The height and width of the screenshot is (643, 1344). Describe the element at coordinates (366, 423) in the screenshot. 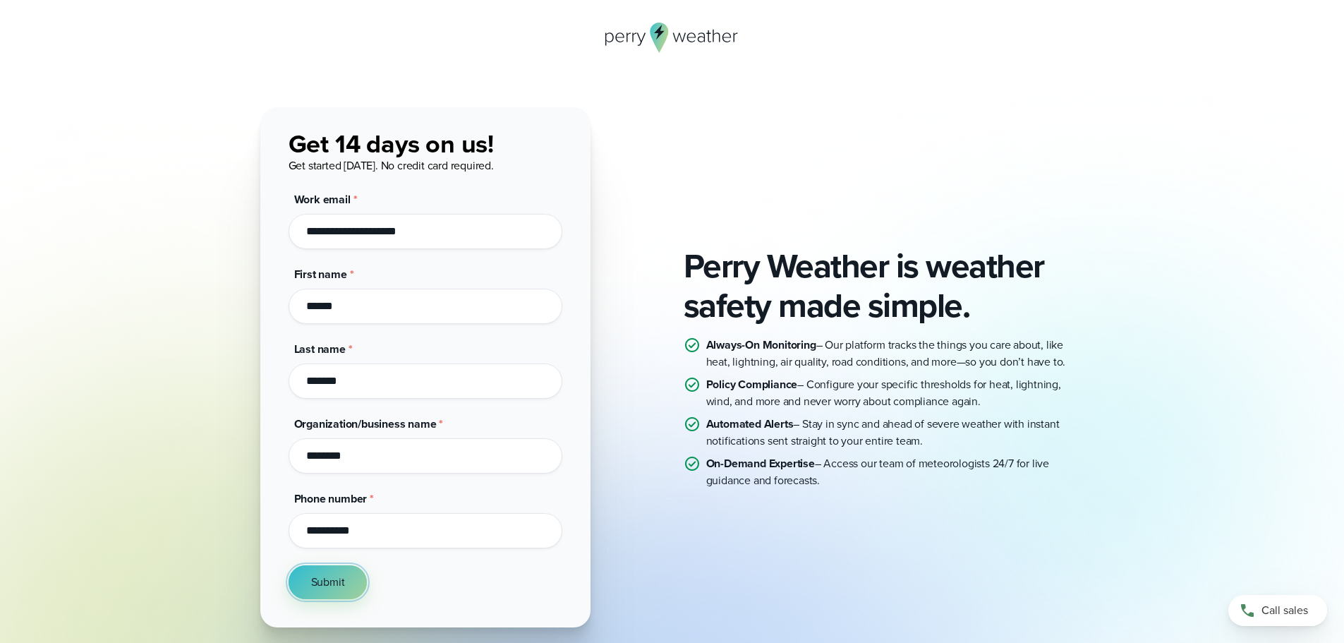

I see `span: Organization/business name` at that location.